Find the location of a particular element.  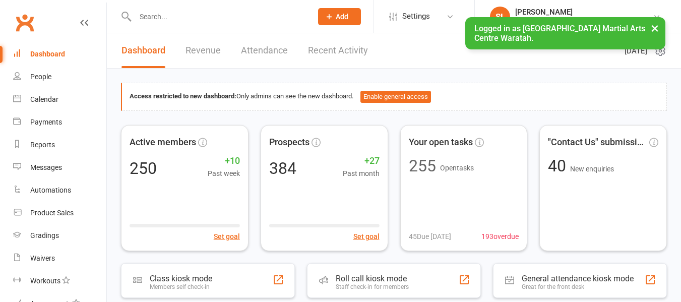

span: Open tasks is located at coordinates (457, 168).